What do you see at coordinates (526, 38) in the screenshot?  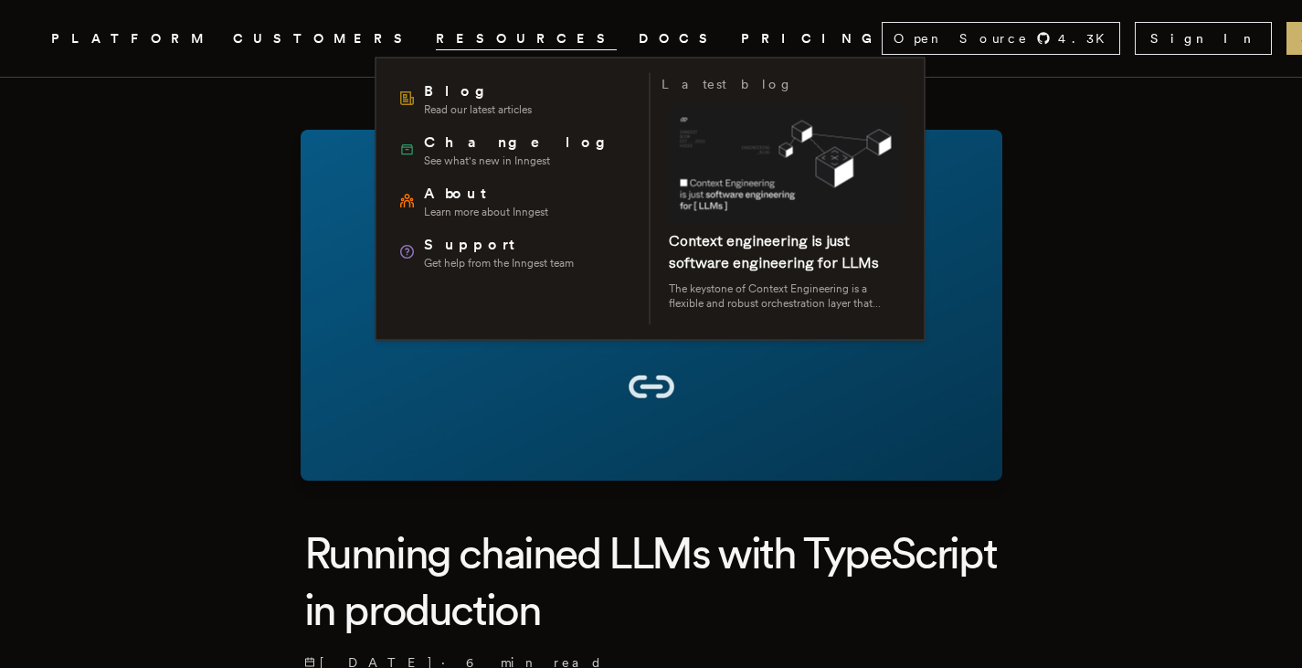 I see `button: RESOURCES` at bounding box center [526, 38].